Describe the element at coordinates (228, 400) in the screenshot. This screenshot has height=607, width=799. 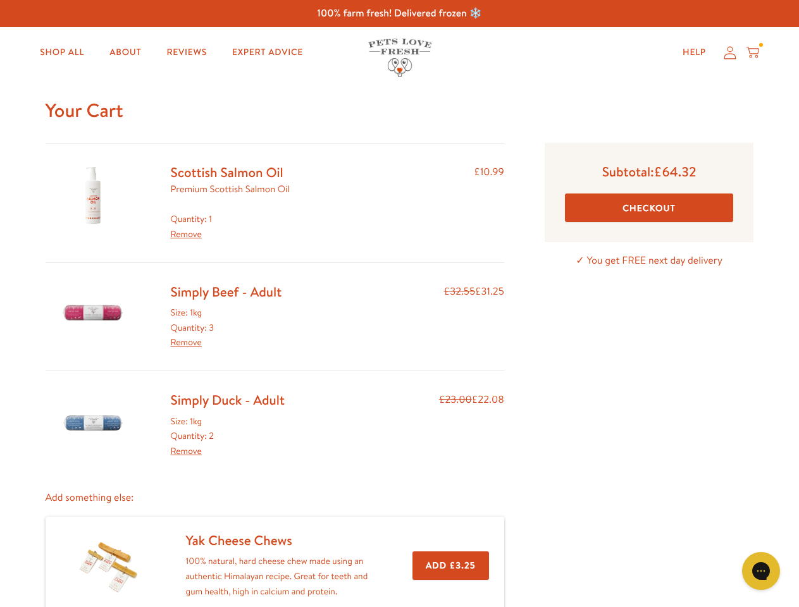
I see `a: Simply Duck - Adult` at that location.